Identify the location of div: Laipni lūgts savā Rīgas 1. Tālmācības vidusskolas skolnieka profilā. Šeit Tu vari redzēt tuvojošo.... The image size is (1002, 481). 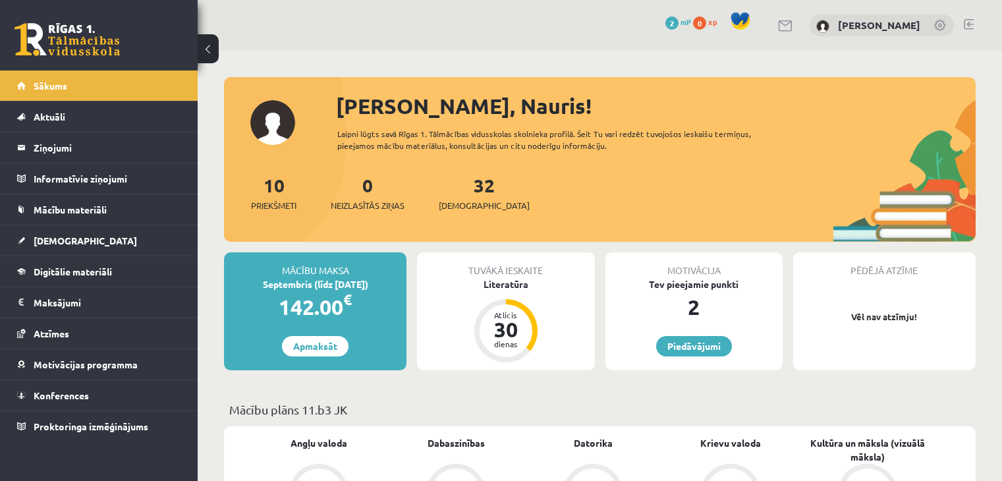
(563, 140).